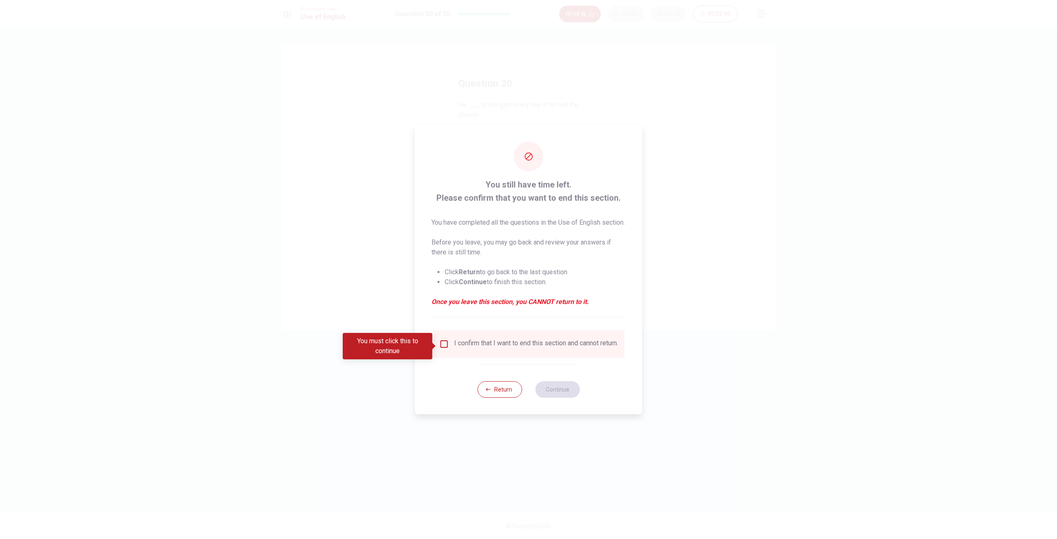 The image size is (1057, 539). What do you see at coordinates (535, 282) in the screenshot?
I see `li: Click to finish this section.` at bounding box center [535, 282].